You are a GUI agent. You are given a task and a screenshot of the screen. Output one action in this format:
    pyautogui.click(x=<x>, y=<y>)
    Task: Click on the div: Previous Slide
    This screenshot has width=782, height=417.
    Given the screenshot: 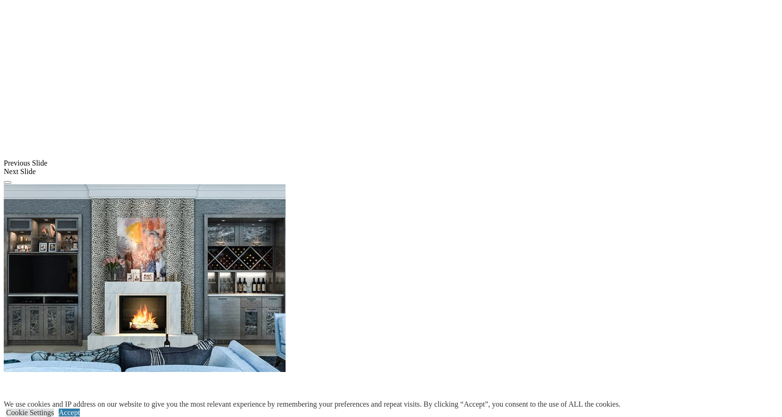 What is the action you would take?
    pyautogui.click(x=391, y=163)
    